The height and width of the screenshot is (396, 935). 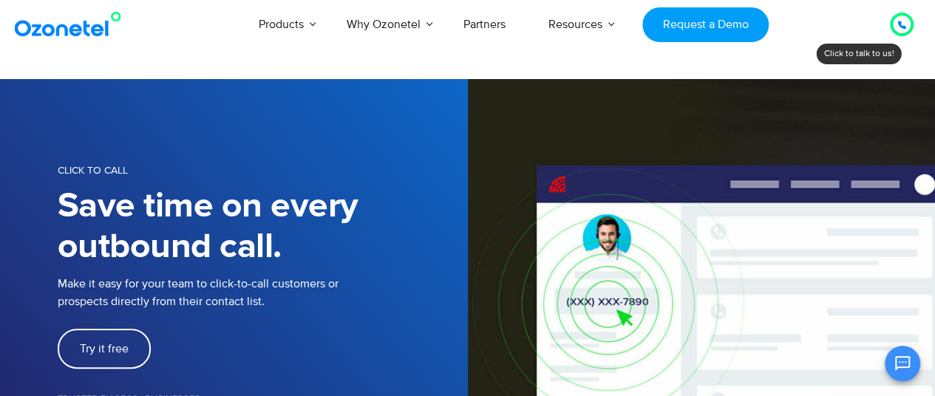 I want to click on span: Try it free, so click(x=104, y=349).